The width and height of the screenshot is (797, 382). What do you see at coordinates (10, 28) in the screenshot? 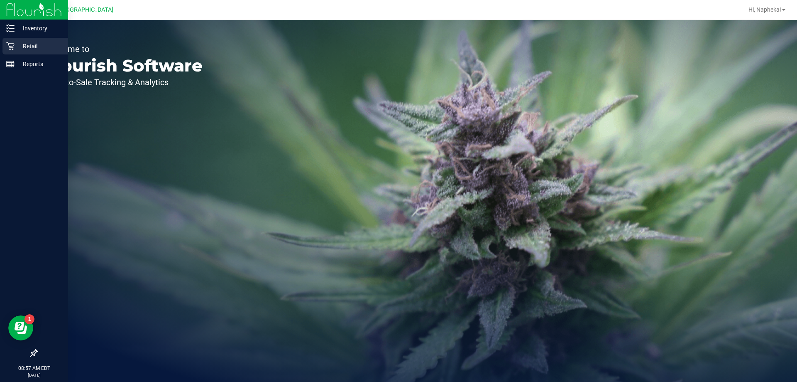
I see `inline-svg: Inventory` at bounding box center [10, 28].